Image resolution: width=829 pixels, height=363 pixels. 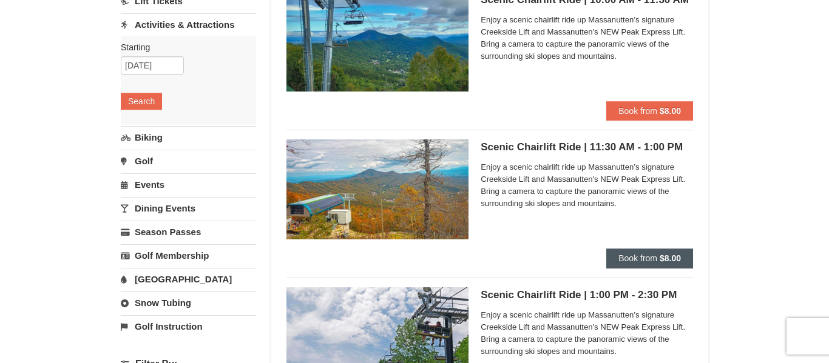 I want to click on img: 24896431-13-a88f1aaf.jpg, so click(x=377, y=189).